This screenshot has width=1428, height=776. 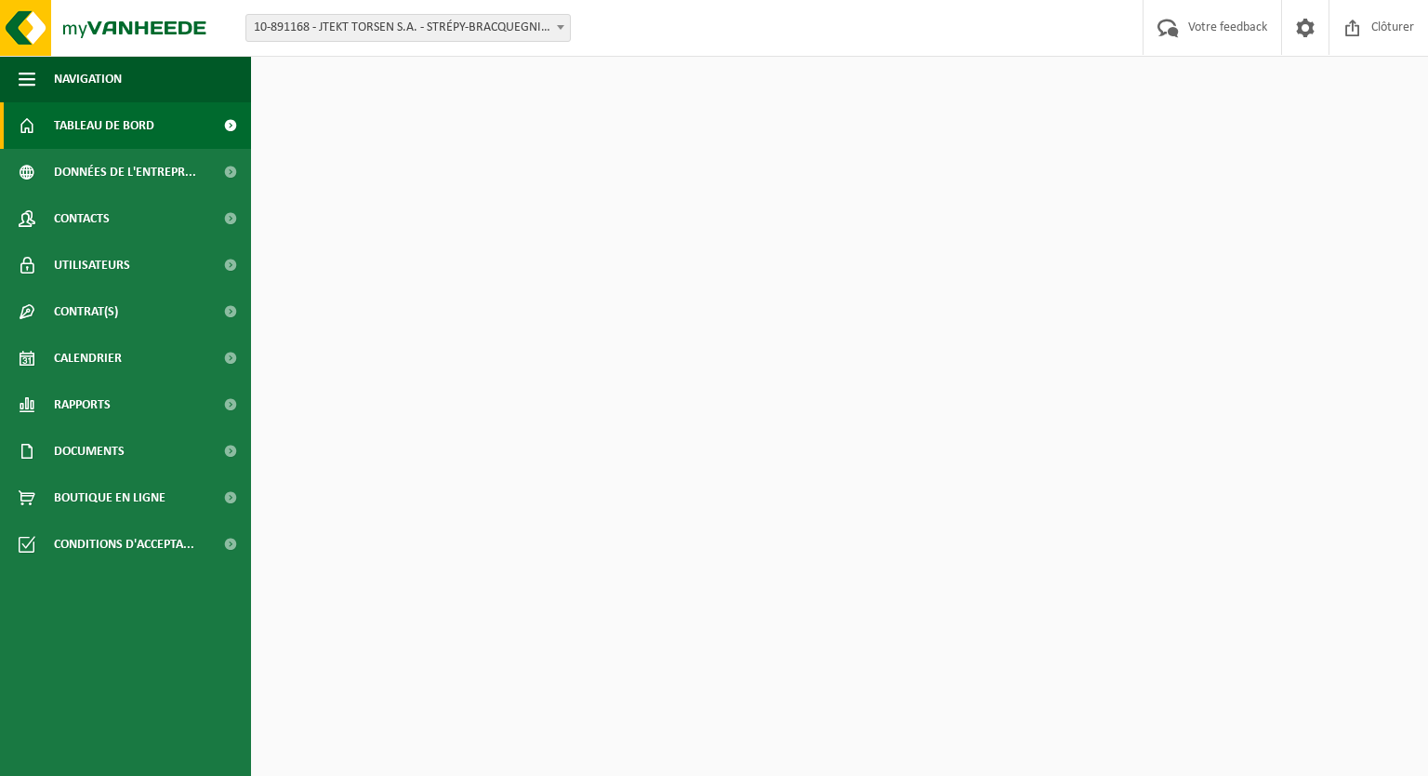 What do you see at coordinates (82, 405) in the screenshot?
I see `span: Rapports` at bounding box center [82, 405].